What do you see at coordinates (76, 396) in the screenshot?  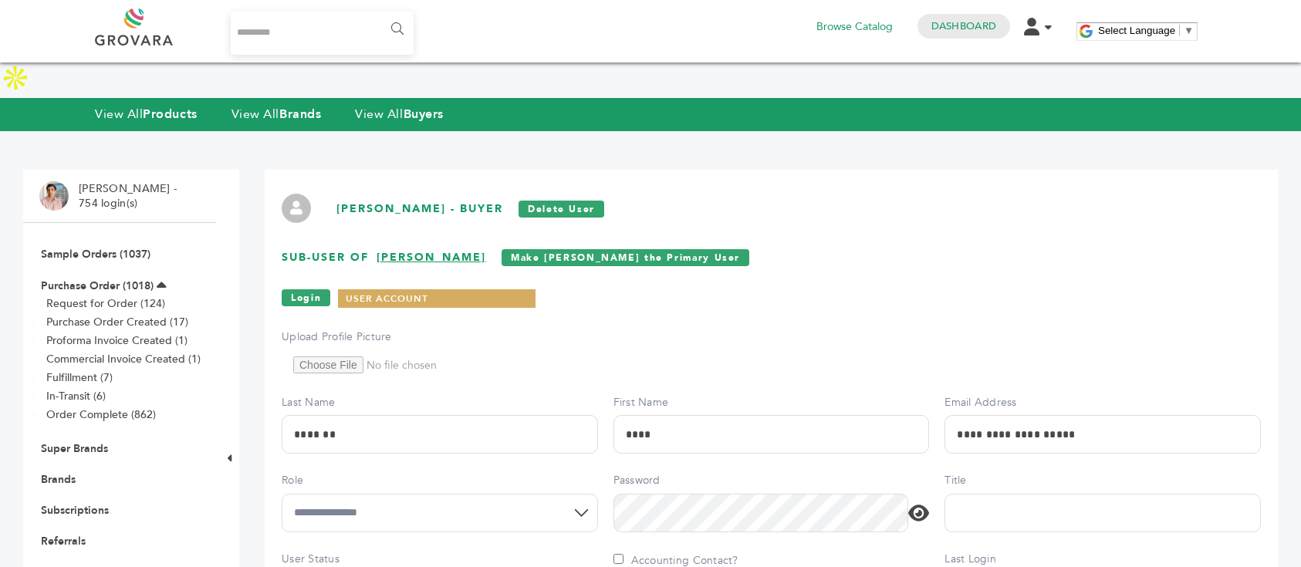 I see `a: In-Transit (6)` at bounding box center [76, 396].